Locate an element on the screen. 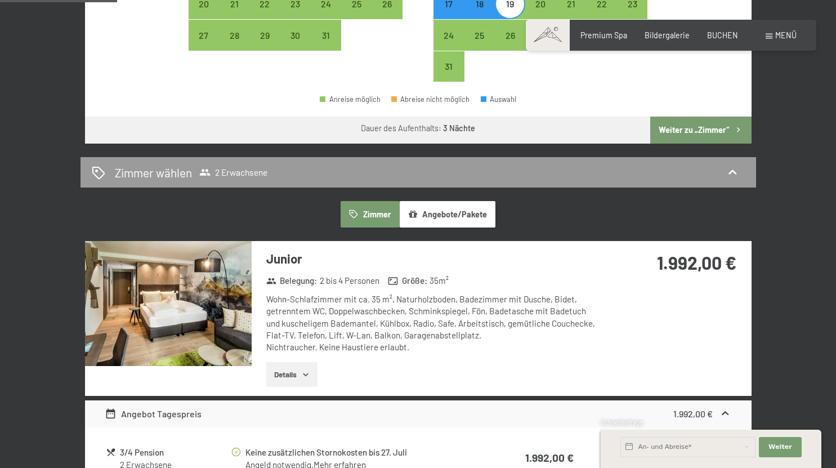  h3: Junior is located at coordinates (433, 258).